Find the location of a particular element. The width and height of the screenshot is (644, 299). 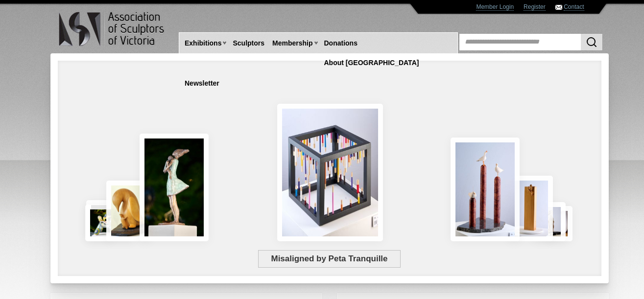

a: Membership is located at coordinates (292, 43).